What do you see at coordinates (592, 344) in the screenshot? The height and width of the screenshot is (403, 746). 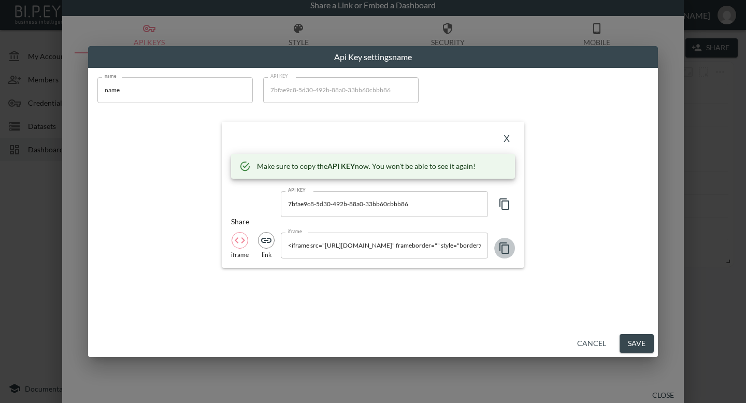 I see `button: Cancel` at bounding box center [592, 344].